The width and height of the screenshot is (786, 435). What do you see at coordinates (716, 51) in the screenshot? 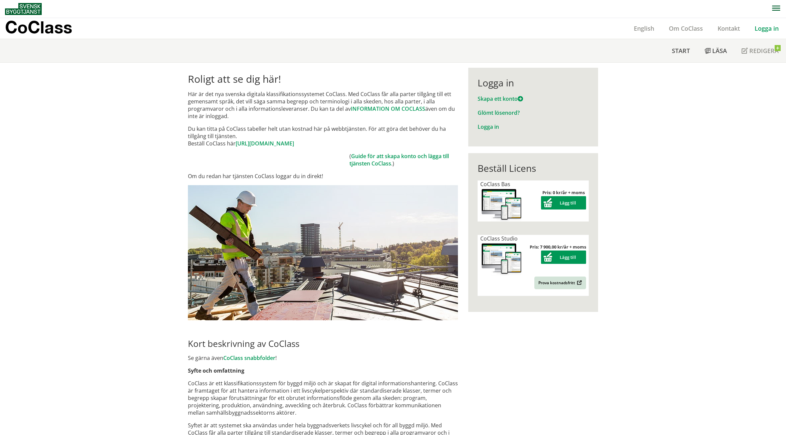
I see `a: Läsa` at bounding box center [716, 51].